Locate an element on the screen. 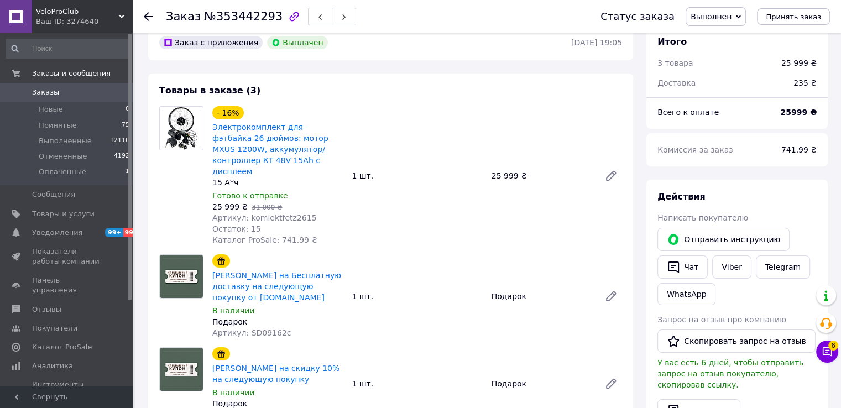 Image resolution: width=841 pixels, height=408 pixels. a: Viber is located at coordinates (731, 267).